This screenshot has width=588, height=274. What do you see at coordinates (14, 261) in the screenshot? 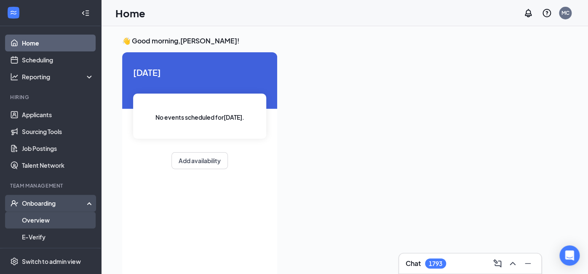
I see `svg: Settings` at bounding box center [14, 261].